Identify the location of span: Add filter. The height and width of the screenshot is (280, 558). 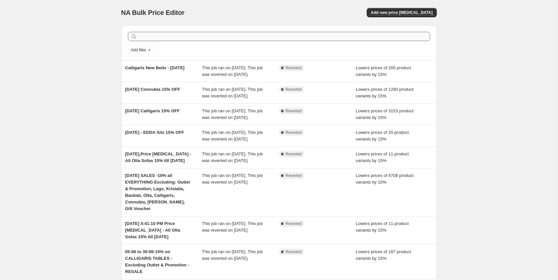
(138, 50).